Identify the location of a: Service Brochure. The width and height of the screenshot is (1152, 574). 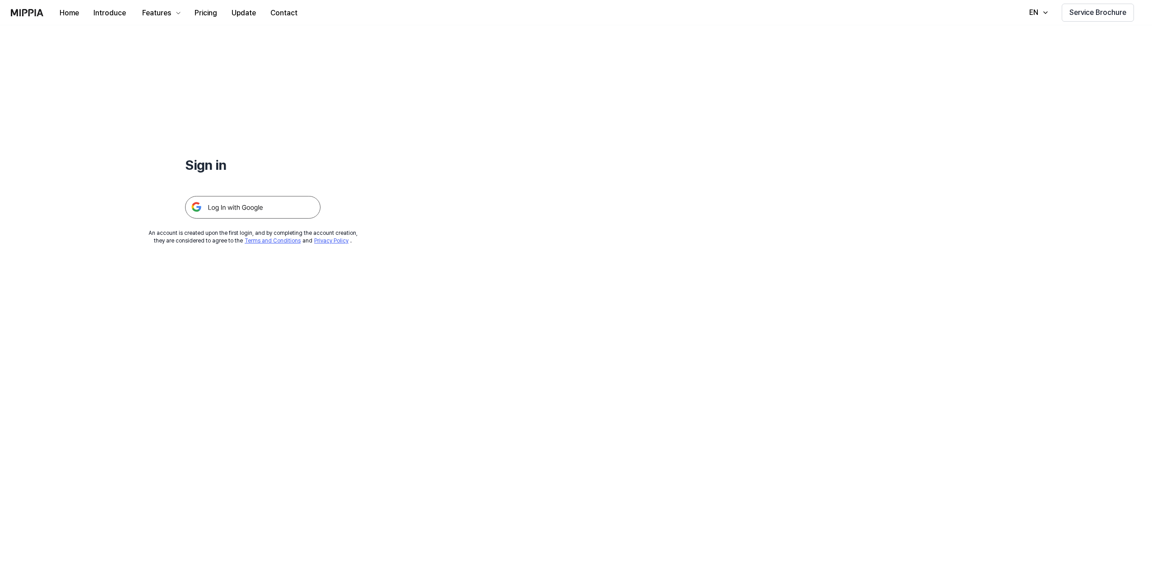
(1098, 13).